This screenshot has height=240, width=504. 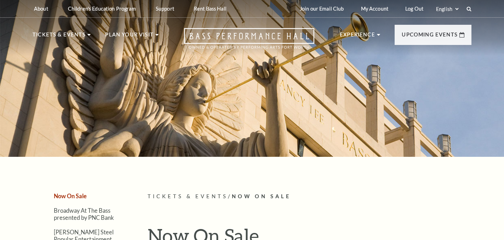 What do you see at coordinates (165, 8) in the screenshot?
I see `p: Support` at bounding box center [165, 8].